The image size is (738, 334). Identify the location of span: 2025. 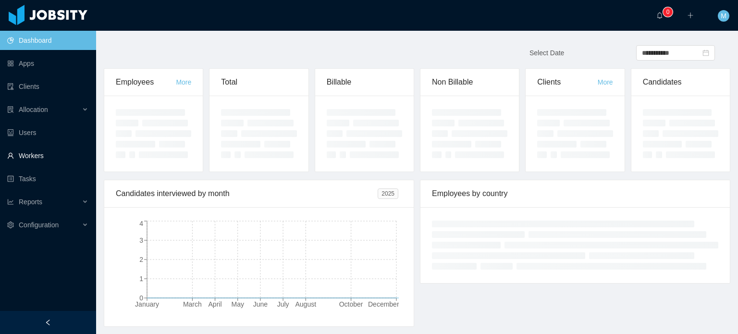
(388, 194).